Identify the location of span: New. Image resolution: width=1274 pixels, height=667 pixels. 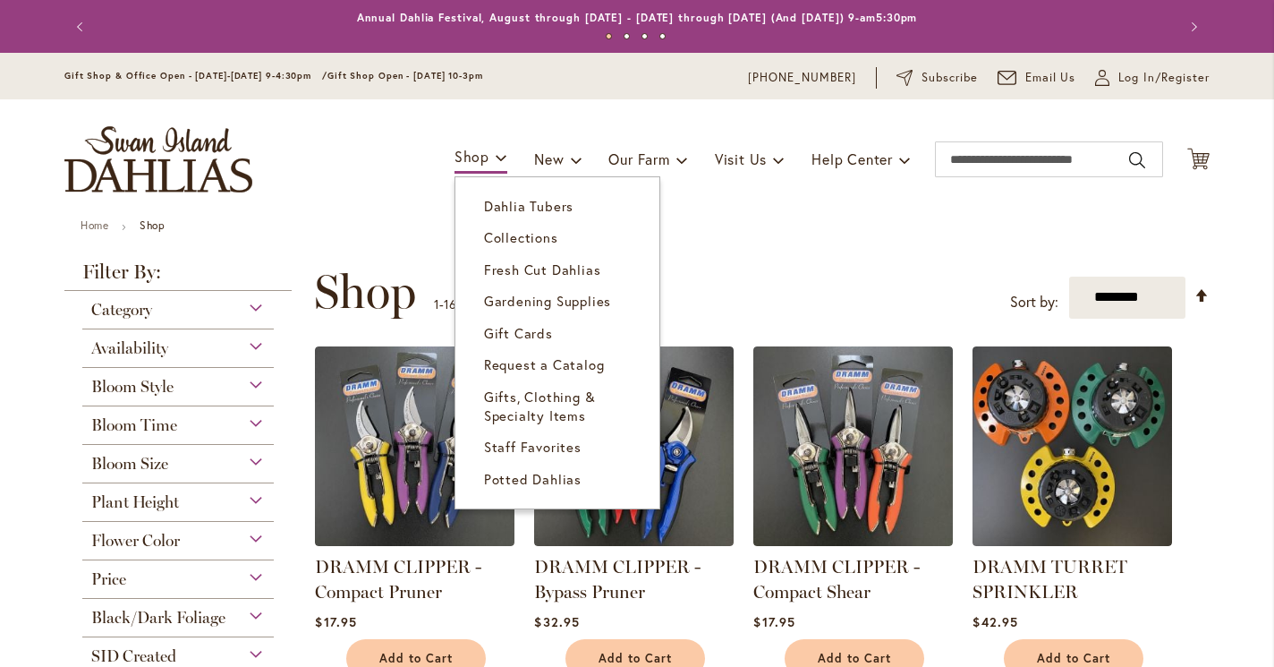
(549, 158).